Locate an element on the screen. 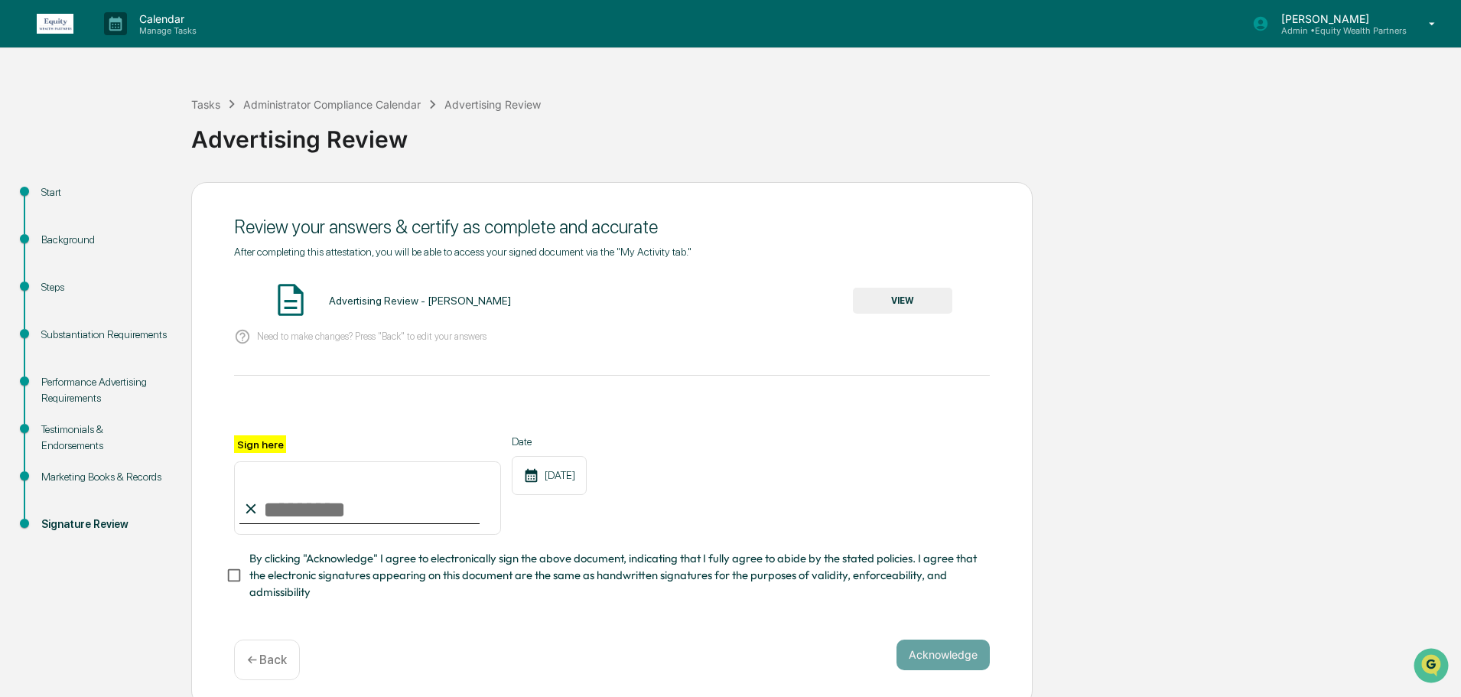 The image size is (1461, 697). button: Open customer support is located at coordinates (19, 19).